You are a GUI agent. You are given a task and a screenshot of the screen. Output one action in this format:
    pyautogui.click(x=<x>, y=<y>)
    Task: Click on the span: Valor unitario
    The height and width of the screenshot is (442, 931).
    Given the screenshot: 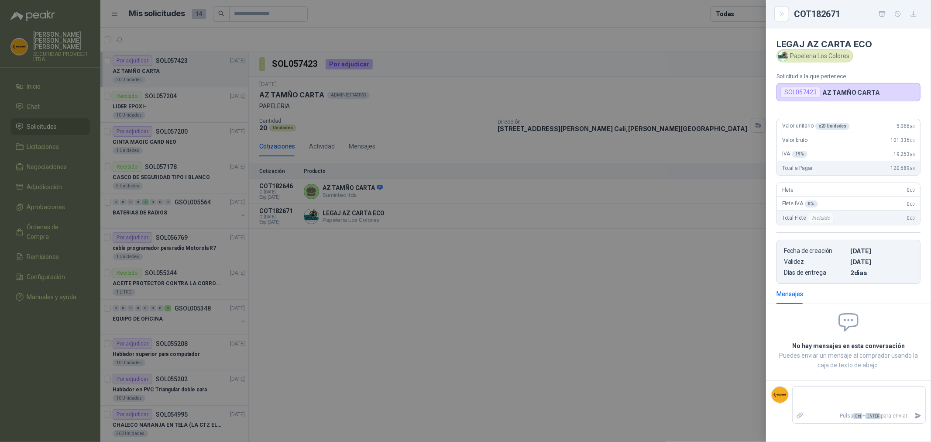 What is the action you would take?
    pyautogui.click(x=816, y=126)
    